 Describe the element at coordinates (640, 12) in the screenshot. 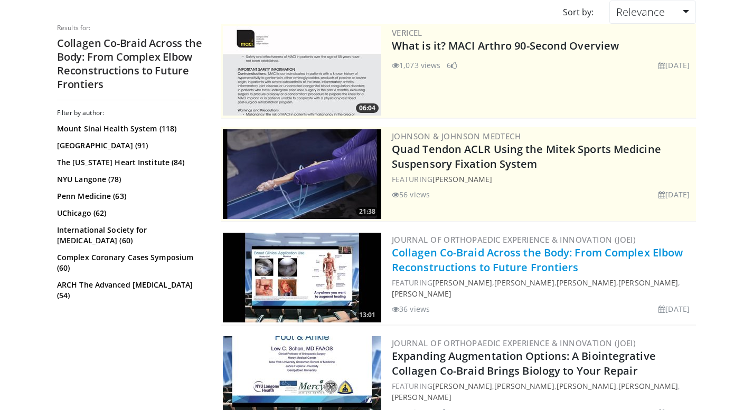

I see `span: Relevance` at that location.